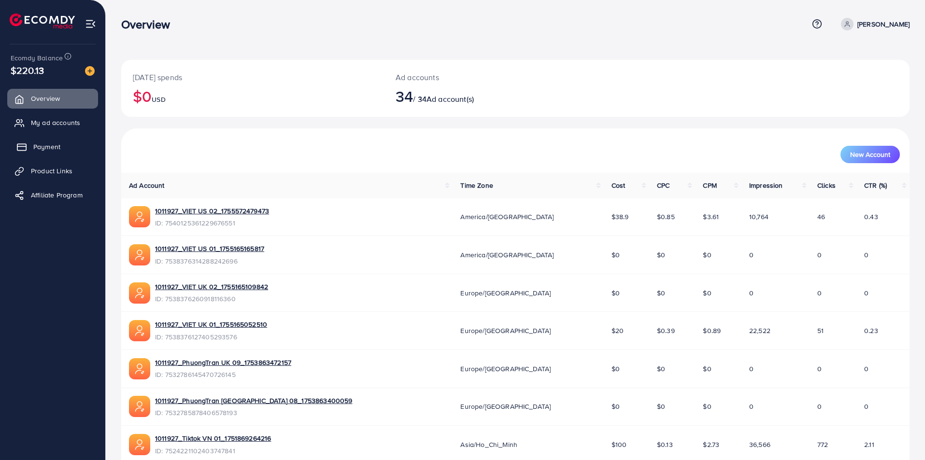  What do you see at coordinates (53, 147) in the screenshot?
I see `a: Payment` at bounding box center [53, 147].